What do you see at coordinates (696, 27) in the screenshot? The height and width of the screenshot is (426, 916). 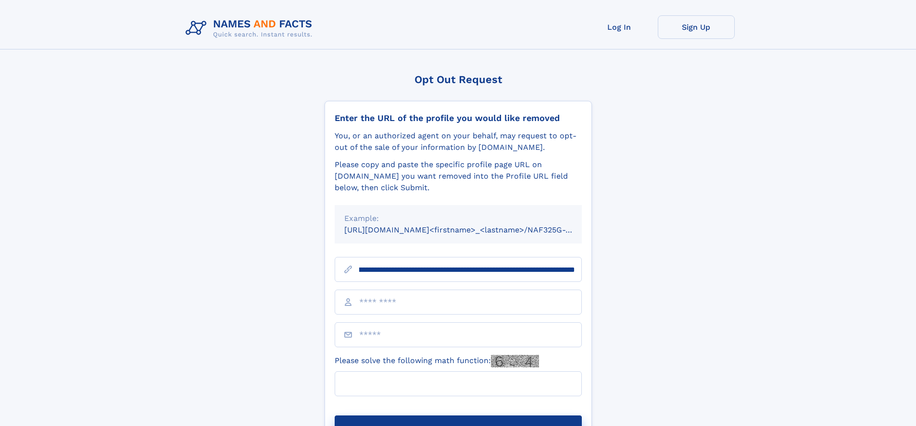 I see `a: Sign Up` at bounding box center [696, 27].